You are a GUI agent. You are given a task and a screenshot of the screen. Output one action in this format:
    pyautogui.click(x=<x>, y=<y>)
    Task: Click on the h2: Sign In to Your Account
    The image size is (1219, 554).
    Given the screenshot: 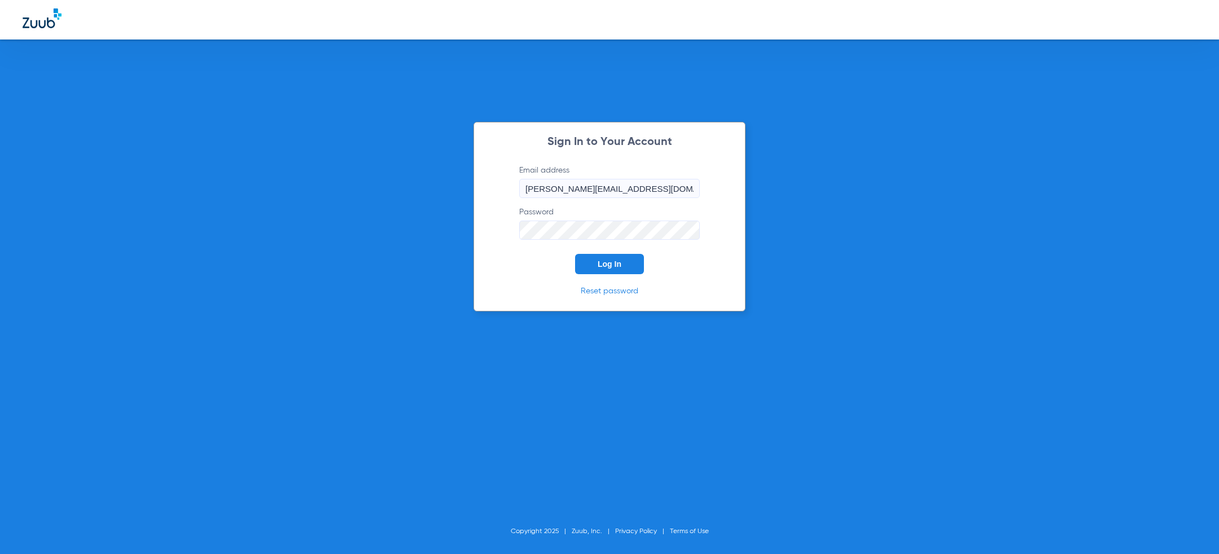 What is the action you would take?
    pyautogui.click(x=609, y=142)
    